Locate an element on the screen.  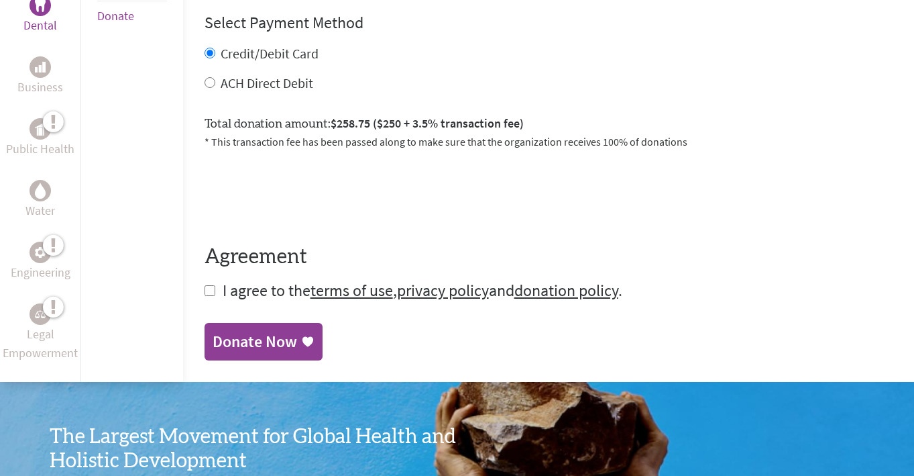
div: Public Health is located at coordinates (40, 129).